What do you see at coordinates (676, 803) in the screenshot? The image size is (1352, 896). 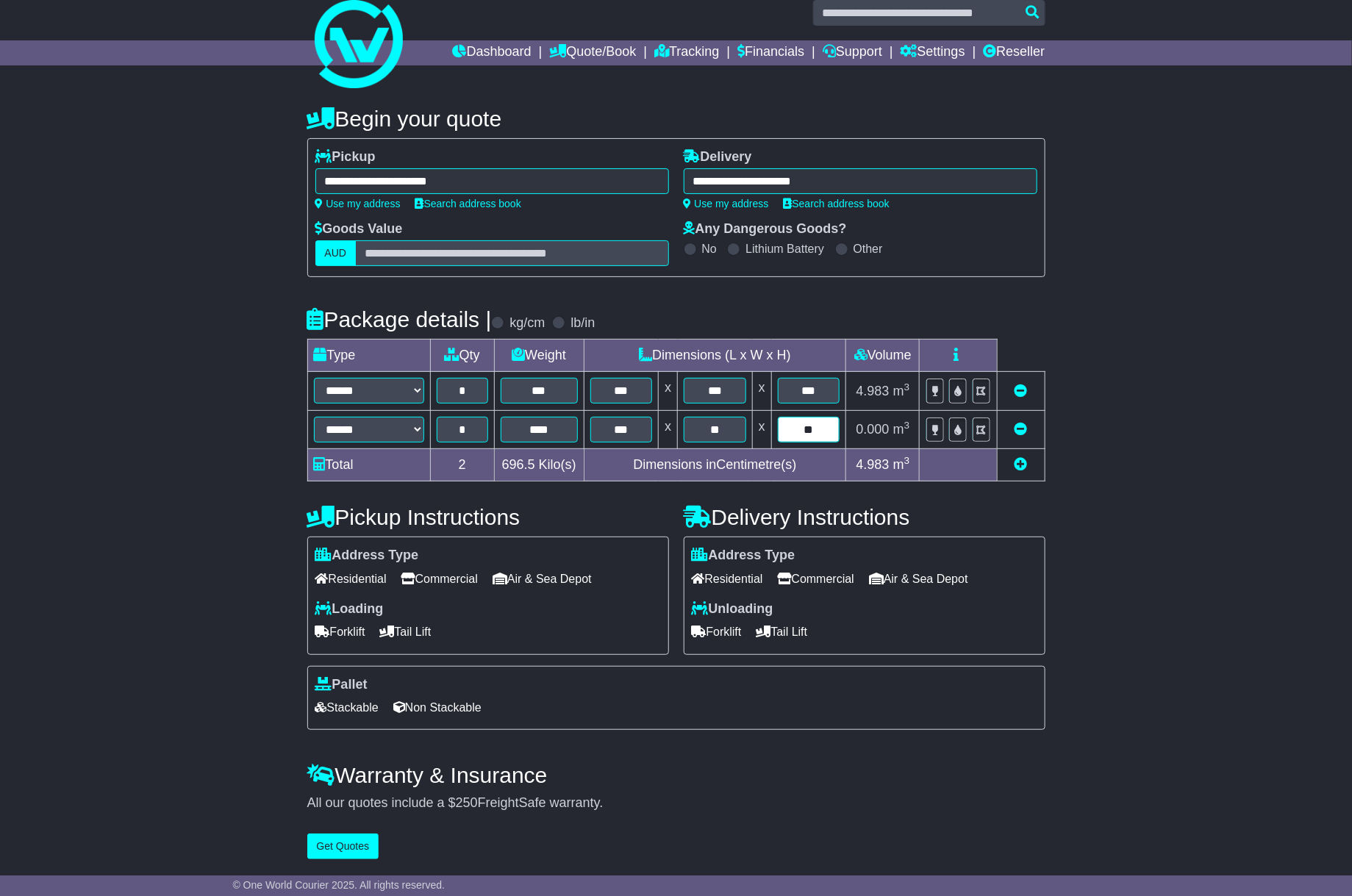 I see `div: All our quotes include a $ FreightSafe warranty.` at bounding box center [676, 803].